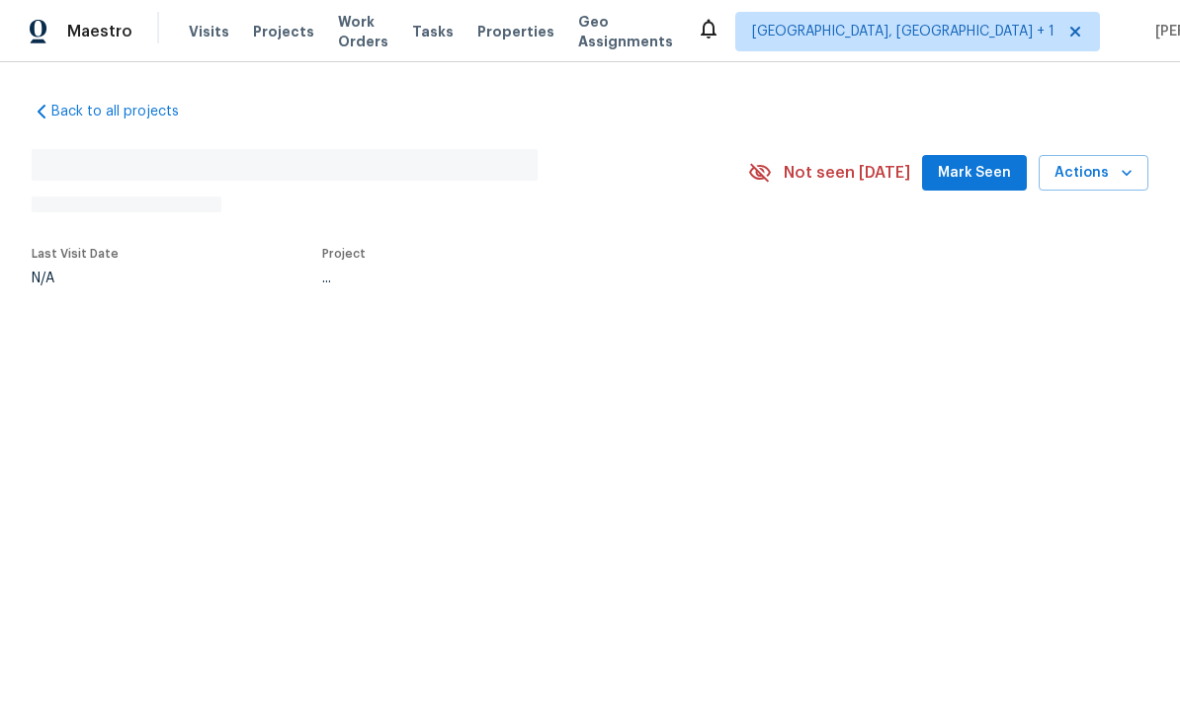 The width and height of the screenshot is (1180, 706). I want to click on span: Projects, so click(284, 32).